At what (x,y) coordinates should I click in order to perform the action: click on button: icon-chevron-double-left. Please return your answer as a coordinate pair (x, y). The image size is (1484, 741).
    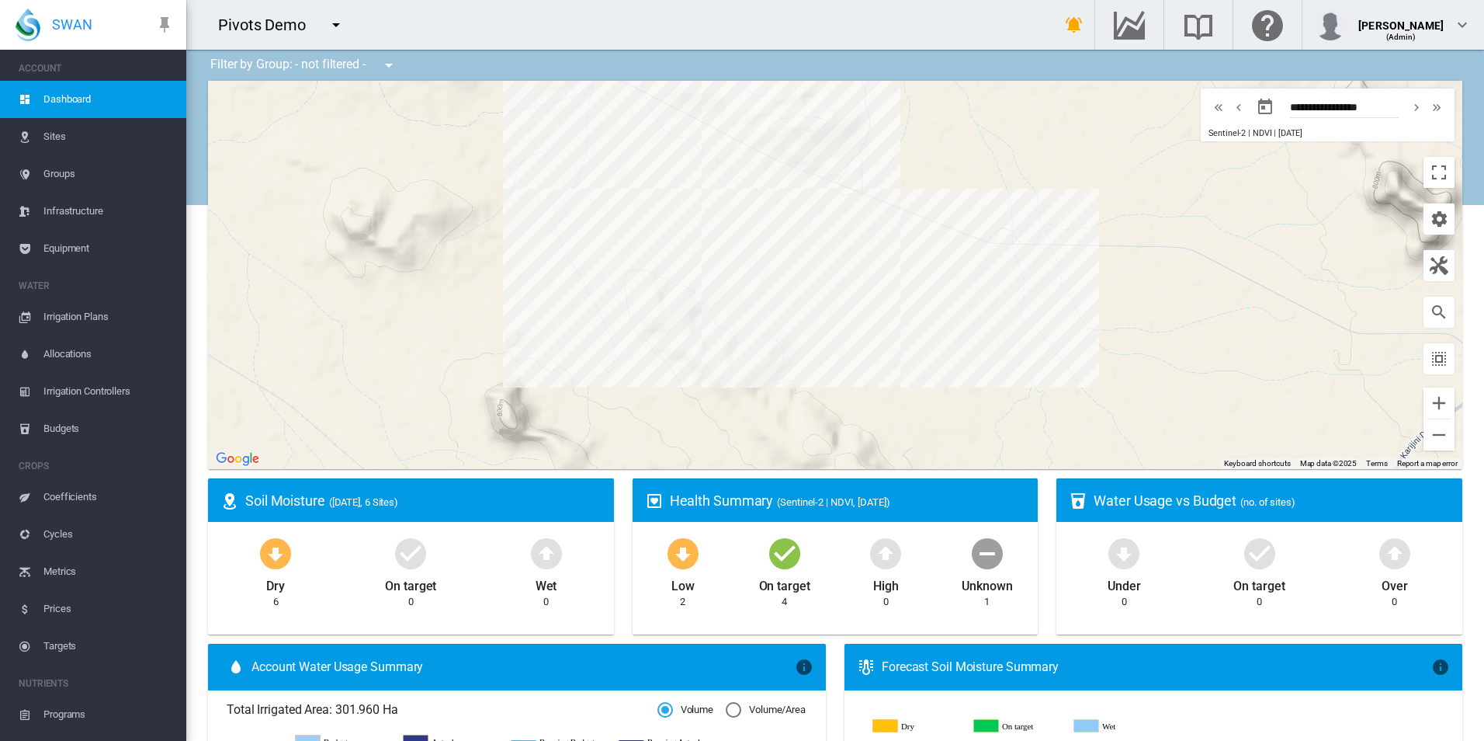
    Looking at the image, I should click on (1219, 107).